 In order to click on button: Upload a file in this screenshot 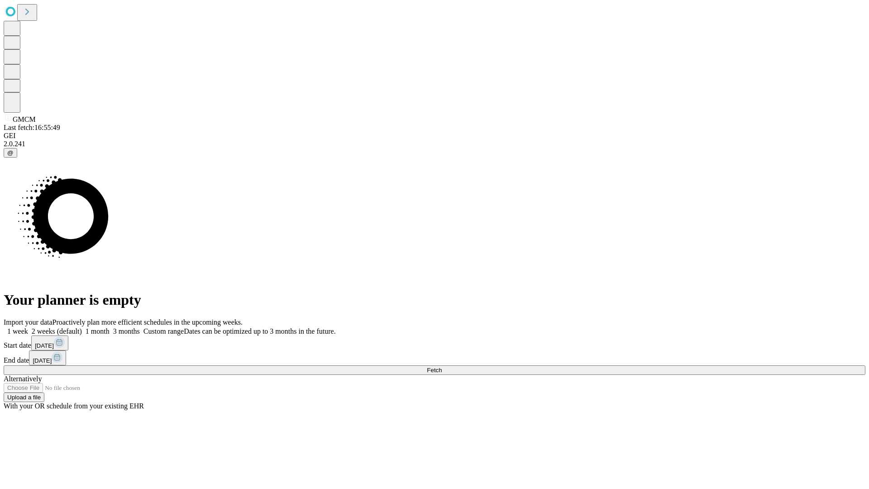, I will do `click(24, 397)`.